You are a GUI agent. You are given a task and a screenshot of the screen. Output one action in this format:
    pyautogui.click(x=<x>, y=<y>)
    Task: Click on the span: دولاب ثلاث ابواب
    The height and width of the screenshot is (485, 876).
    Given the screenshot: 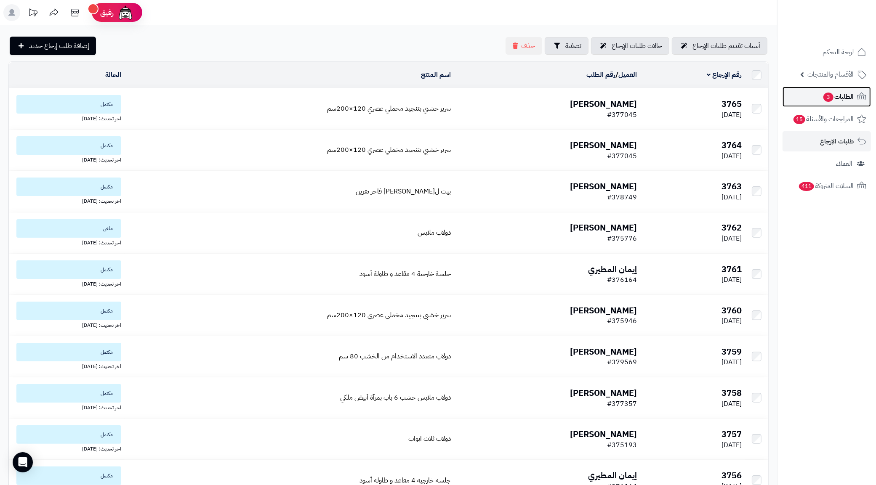 What is the action you would take?
    pyautogui.click(x=429, y=439)
    